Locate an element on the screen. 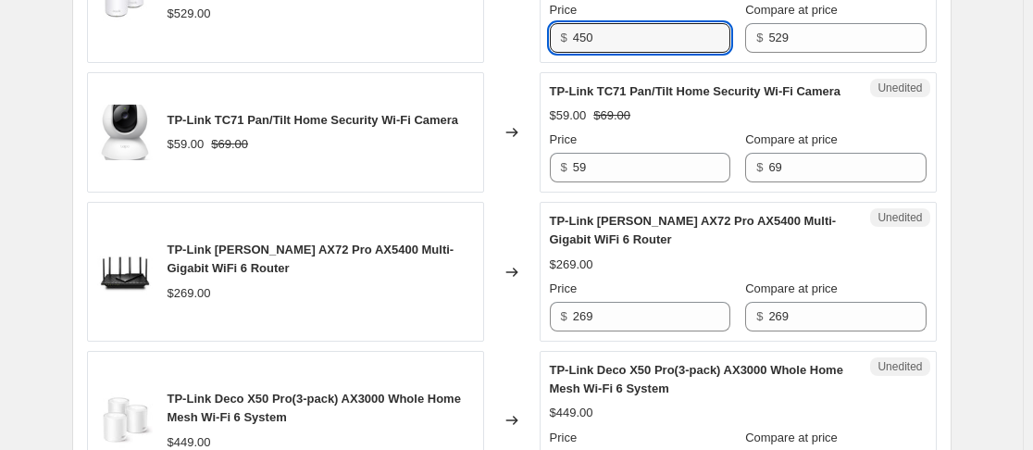 This screenshot has width=1033, height=450. img: 6fde17a921fc805bd5e5f4557b3b77eb_80x.png is located at coordinates (125, 132).